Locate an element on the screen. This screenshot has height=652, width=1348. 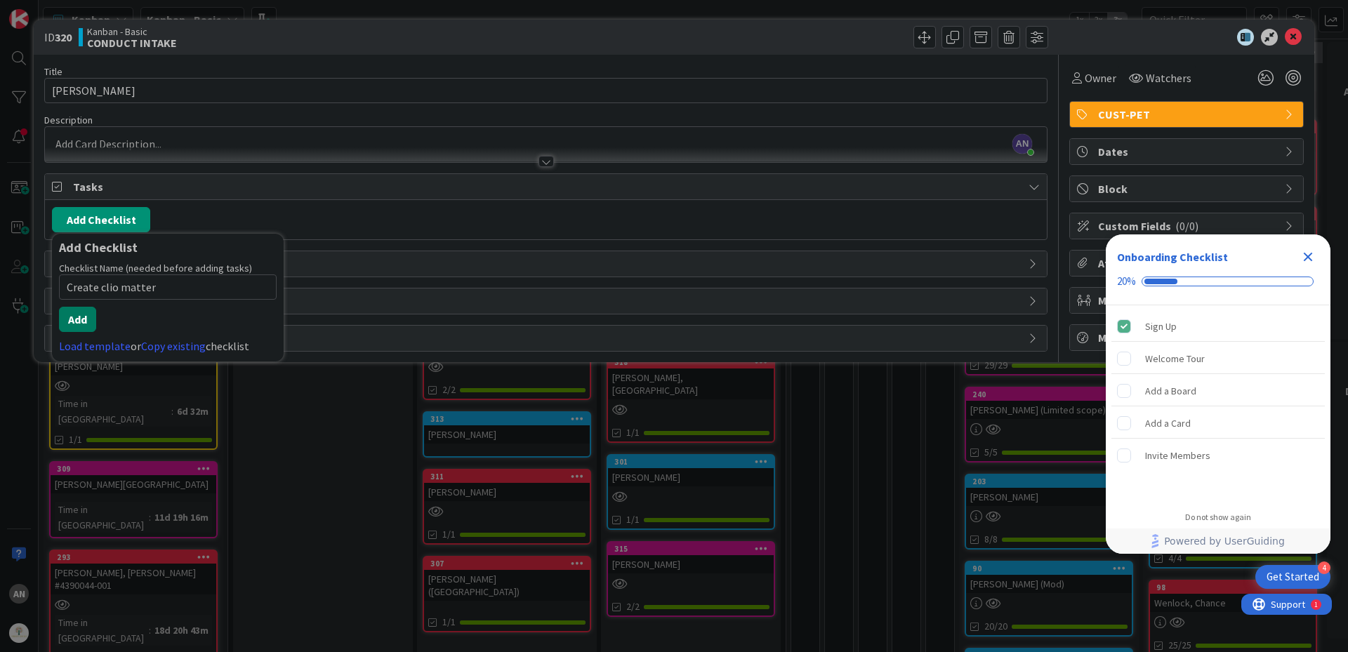
div: Invite Members is incomplete. is located at coordinates (1218, 456).